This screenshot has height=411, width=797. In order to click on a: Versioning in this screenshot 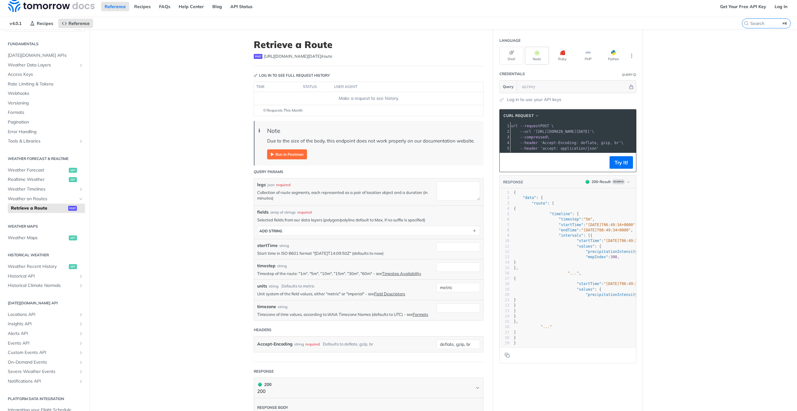, I will do `click(45, 103)`.